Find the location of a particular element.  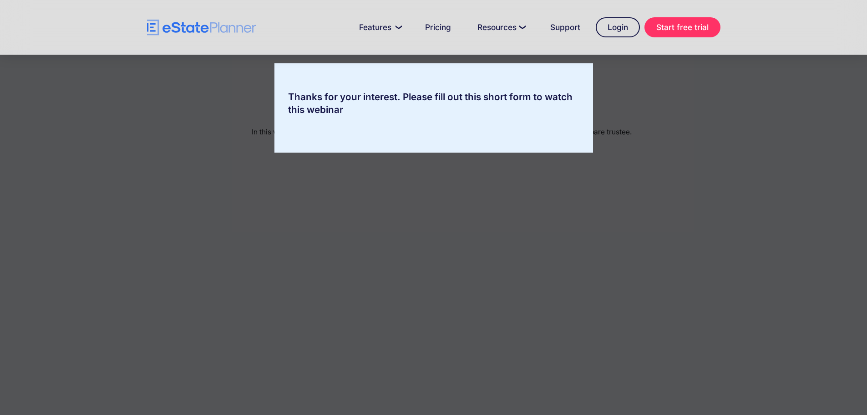

a: Features is located at coordinates (379, 27).